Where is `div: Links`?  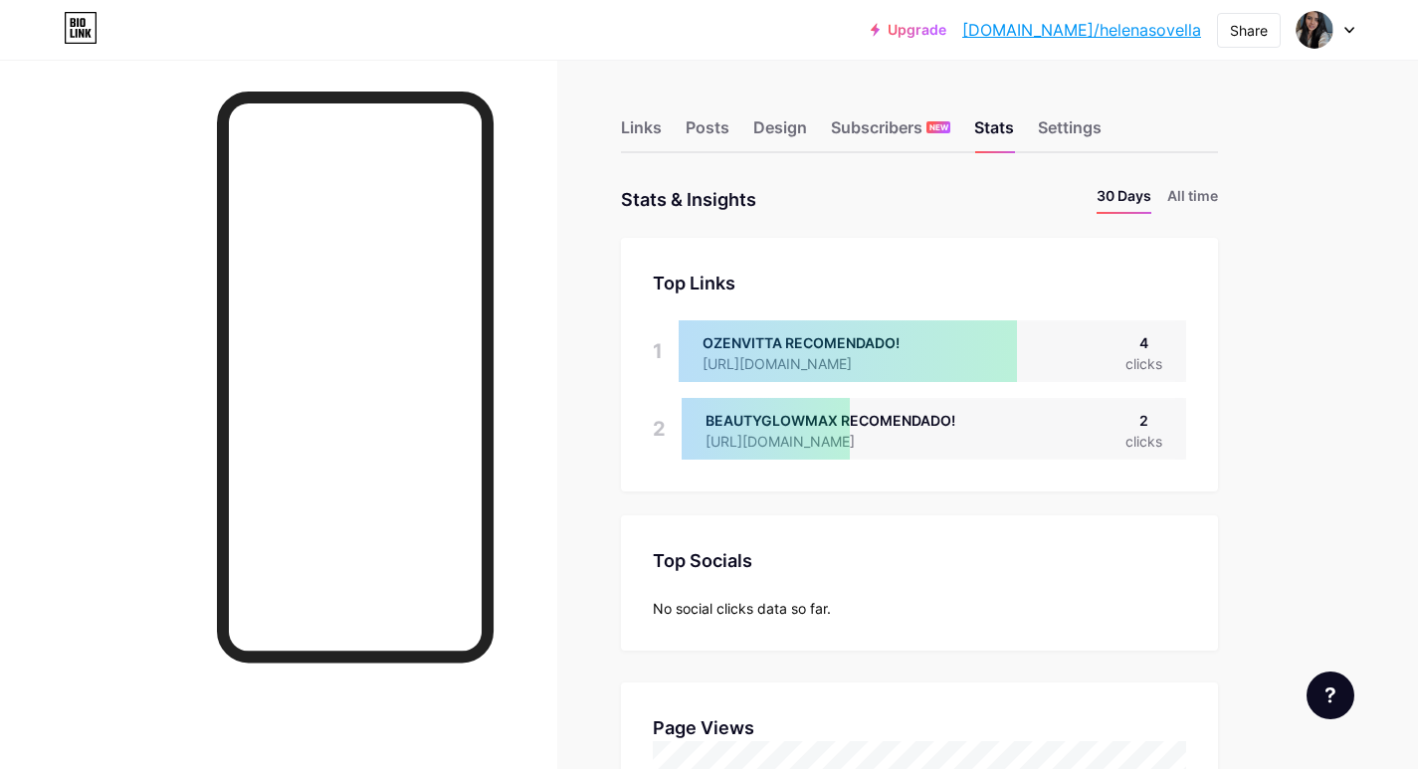 div: Links is located at coordinates (641, 133).